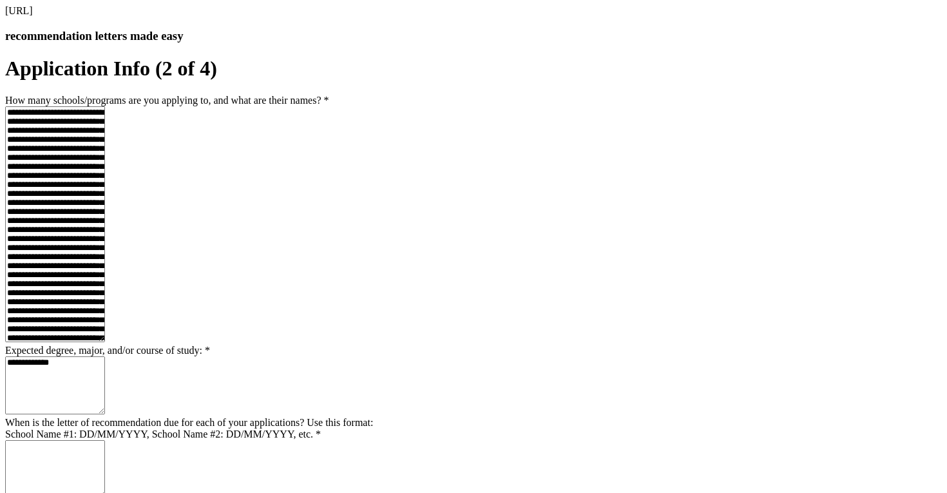  I want to click on h3: recommendation letters made easy, so click(474, 36).